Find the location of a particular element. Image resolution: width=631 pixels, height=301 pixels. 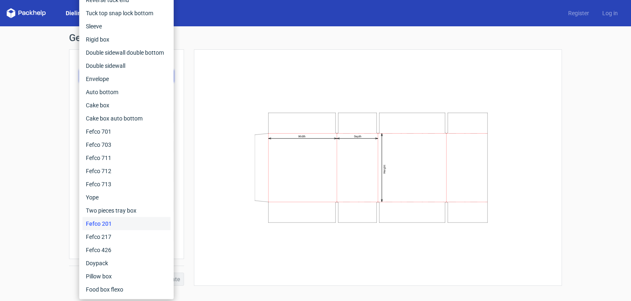

div: Pillow box is located at coordinates (127, 276).